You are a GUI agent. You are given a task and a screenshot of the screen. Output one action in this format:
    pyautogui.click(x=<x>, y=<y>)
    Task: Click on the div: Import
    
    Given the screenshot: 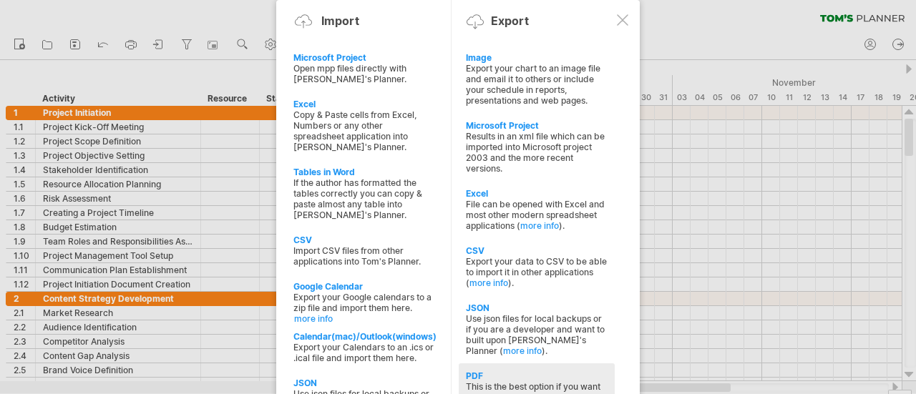 What is the action you would take?
    pyautogui.click(x=340, y=21)
    